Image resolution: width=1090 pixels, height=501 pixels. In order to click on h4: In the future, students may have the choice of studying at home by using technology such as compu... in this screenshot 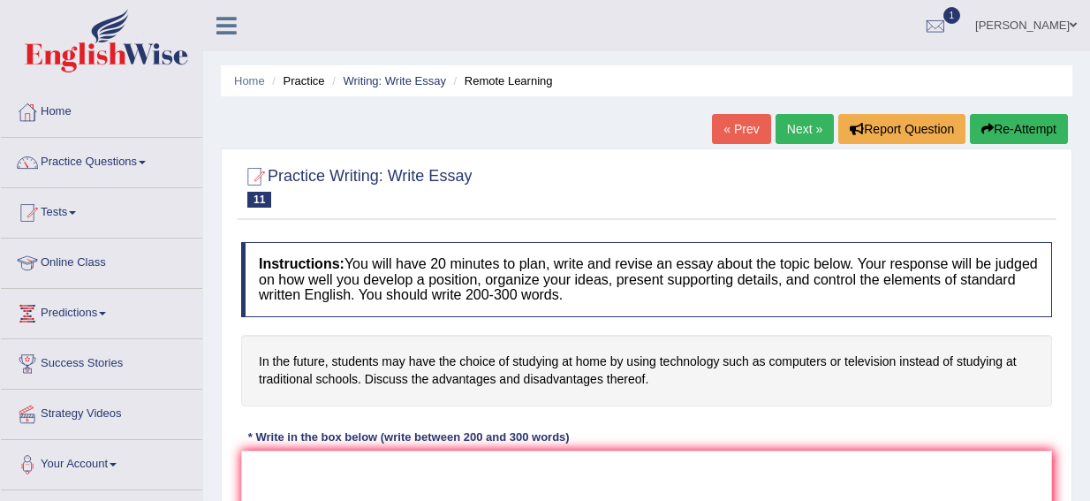, I will do `click(647, 370)`.